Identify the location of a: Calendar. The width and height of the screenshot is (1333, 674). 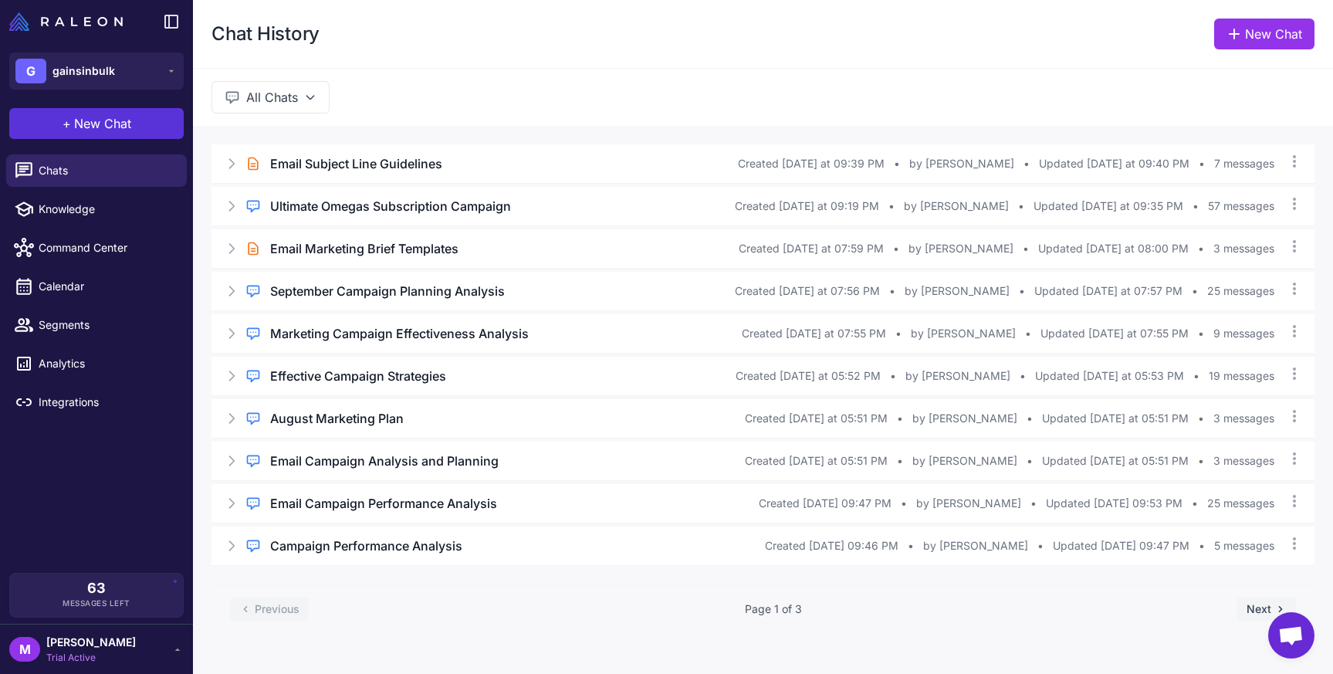
(96, 286).